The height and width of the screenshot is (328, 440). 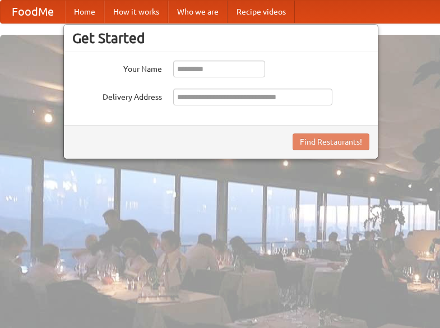 What do you see at coordinates (117, 67) in the screenshot?
I see `label: Your Name` at bounding box center [117, 67].